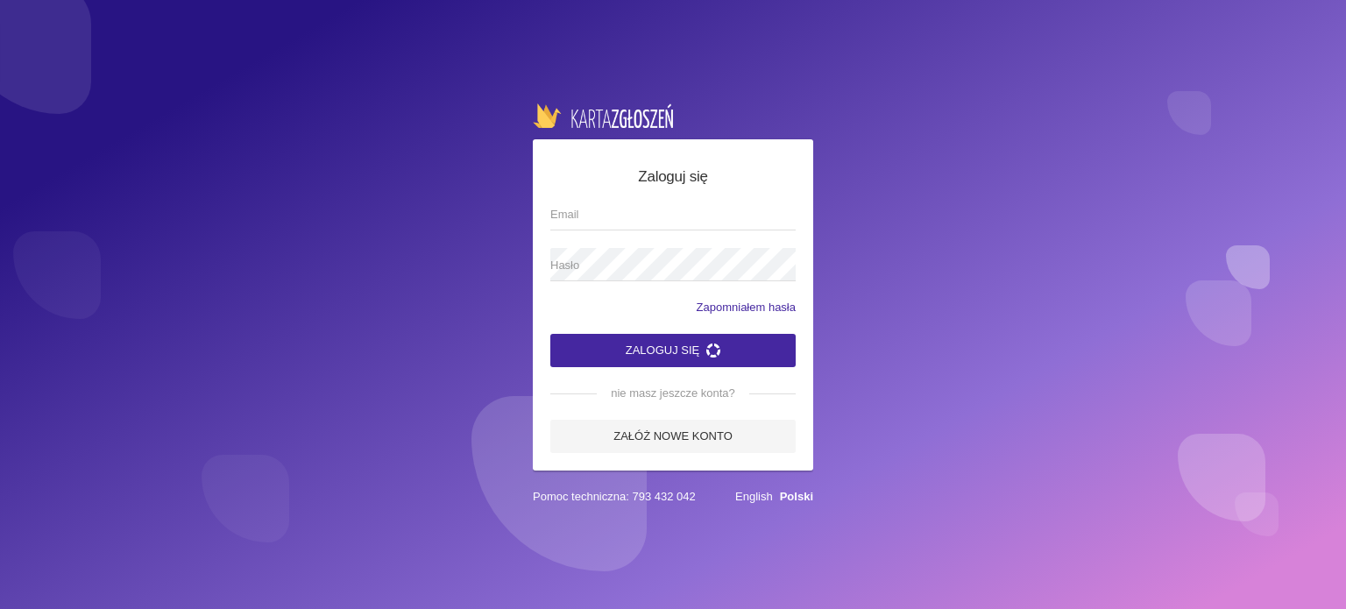 Image resolution: width=1346 pixels, height=609 pixels. Describe the element at coordinates (664, 215) in the screenshot. I see `span: Email` at that location.